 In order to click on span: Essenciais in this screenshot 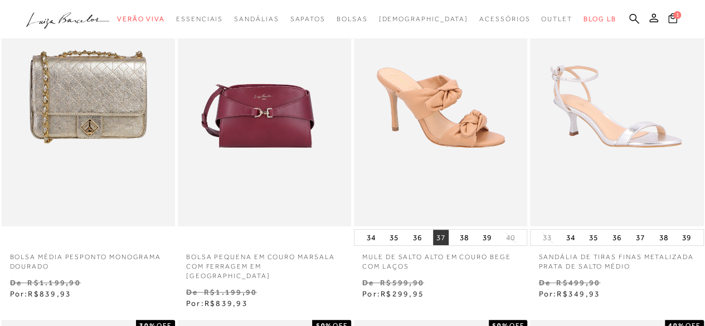, I will do `click(200, 19)`.